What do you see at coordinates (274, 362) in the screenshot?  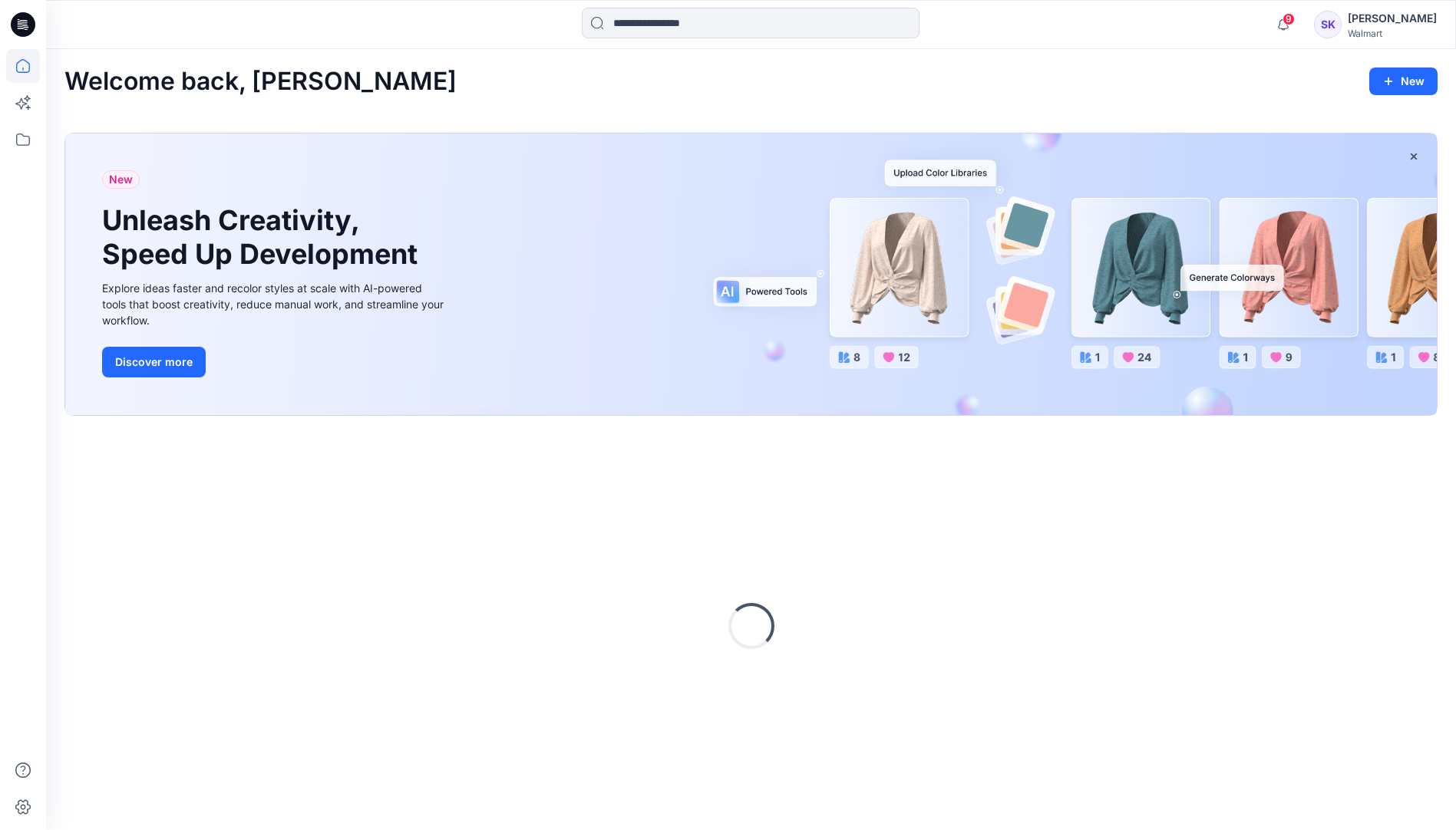 I see `a: Discover more` at bounding box center [274, 362].